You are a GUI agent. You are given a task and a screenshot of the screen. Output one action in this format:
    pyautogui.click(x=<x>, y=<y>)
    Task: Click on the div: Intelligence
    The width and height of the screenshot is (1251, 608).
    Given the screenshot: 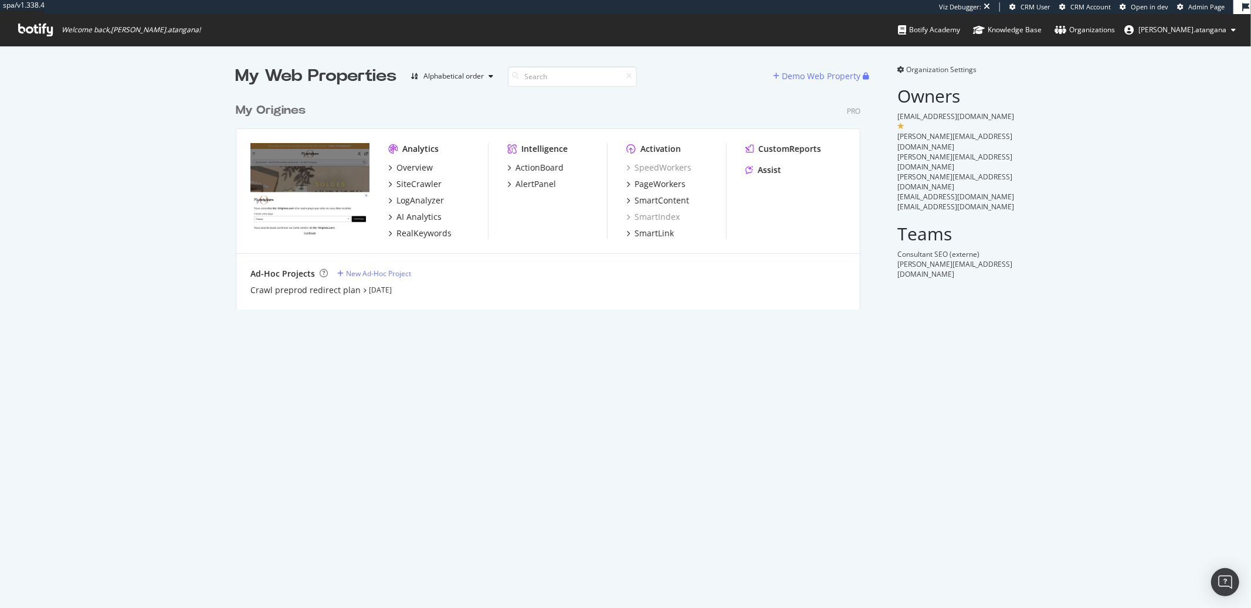 What is the action you would take?
    pyautogui.click(x=544, y=149)
    